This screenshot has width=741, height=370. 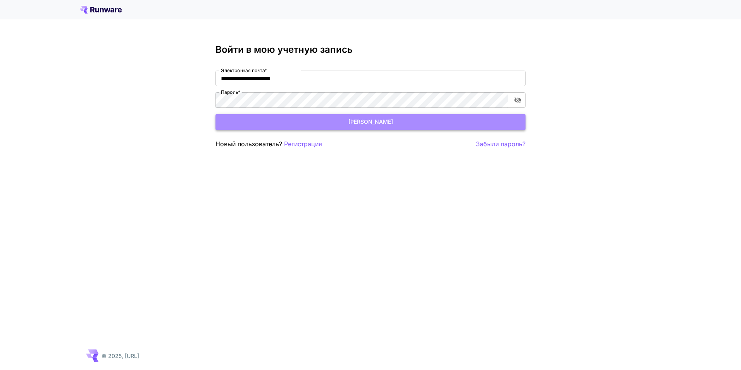 I want to click on label: Электронная почта, so click(x=244, y=70).